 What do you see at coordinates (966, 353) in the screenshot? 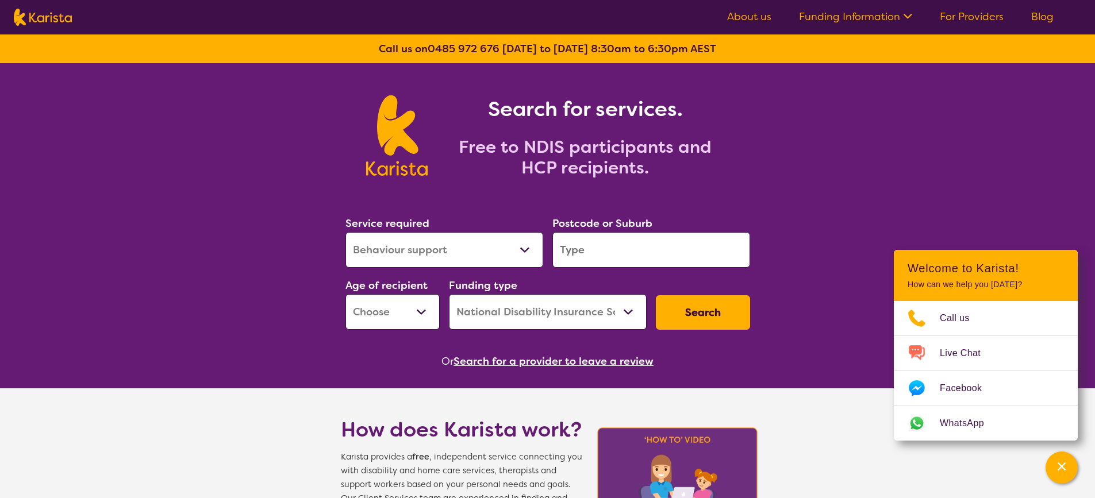
I see `span: Live Chat` at bounding box center [966, 353].